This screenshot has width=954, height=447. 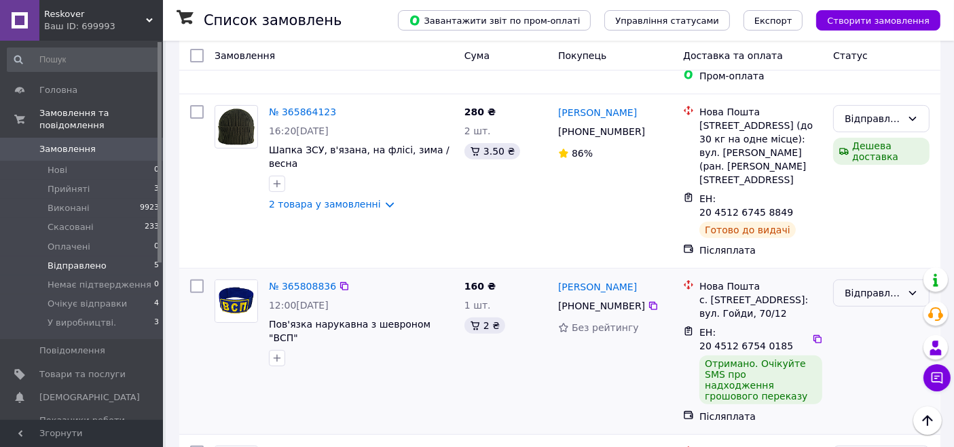 What do you see at coordinates (760, 380) in the screenshot?
I see `div: Отримано. Очікуйте SMS про надходження грошового переказу` at bounding box center [760, 380].